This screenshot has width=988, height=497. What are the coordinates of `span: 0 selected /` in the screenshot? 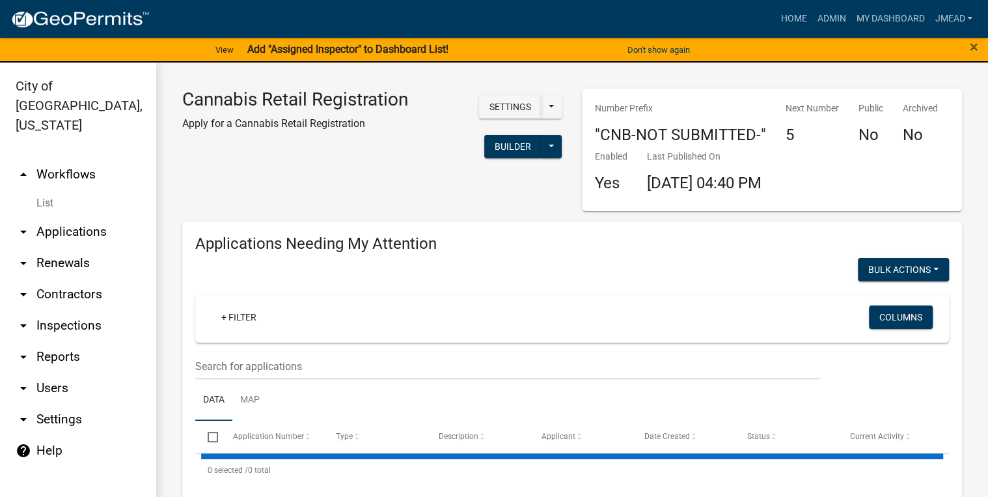 It's located at (228, 470).